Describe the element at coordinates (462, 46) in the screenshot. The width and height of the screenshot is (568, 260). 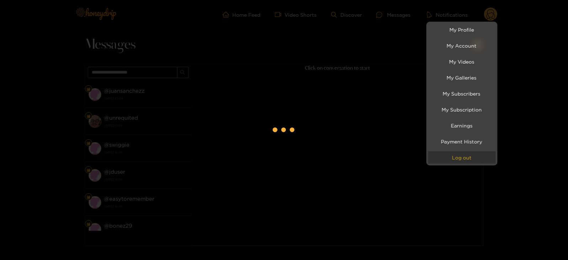
I see `a: My Account` at that location.